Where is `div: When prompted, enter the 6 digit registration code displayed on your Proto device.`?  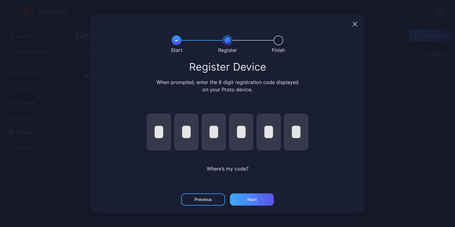 div: When prompted, enter the 6 digit registration code displayed on your Proto device. is located at coordinates (227, 86).